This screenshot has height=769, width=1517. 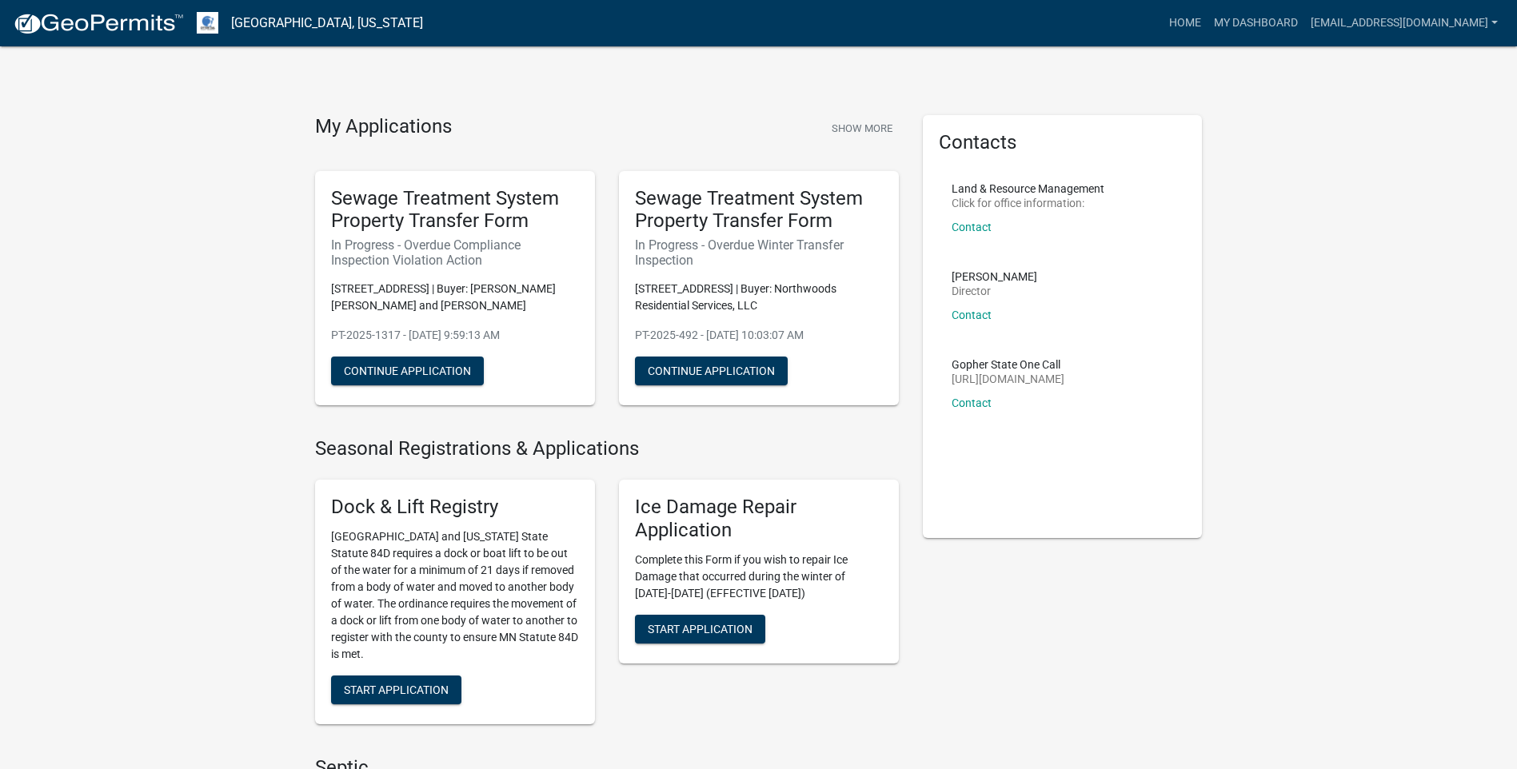 I want to click on p: Land & Resource Management, so click(x=1027, y=189).